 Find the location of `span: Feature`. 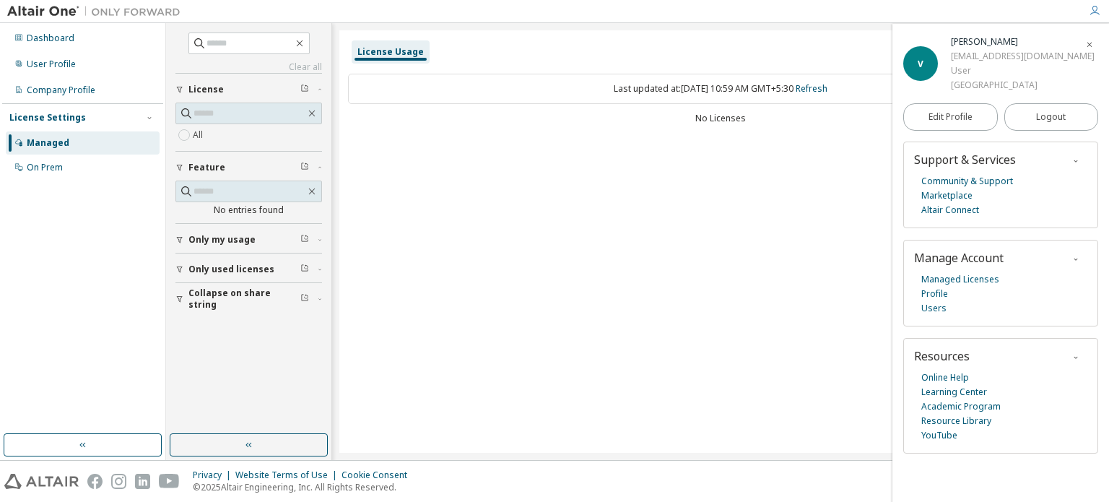

span: Feature is located at coordinates (206, 167).